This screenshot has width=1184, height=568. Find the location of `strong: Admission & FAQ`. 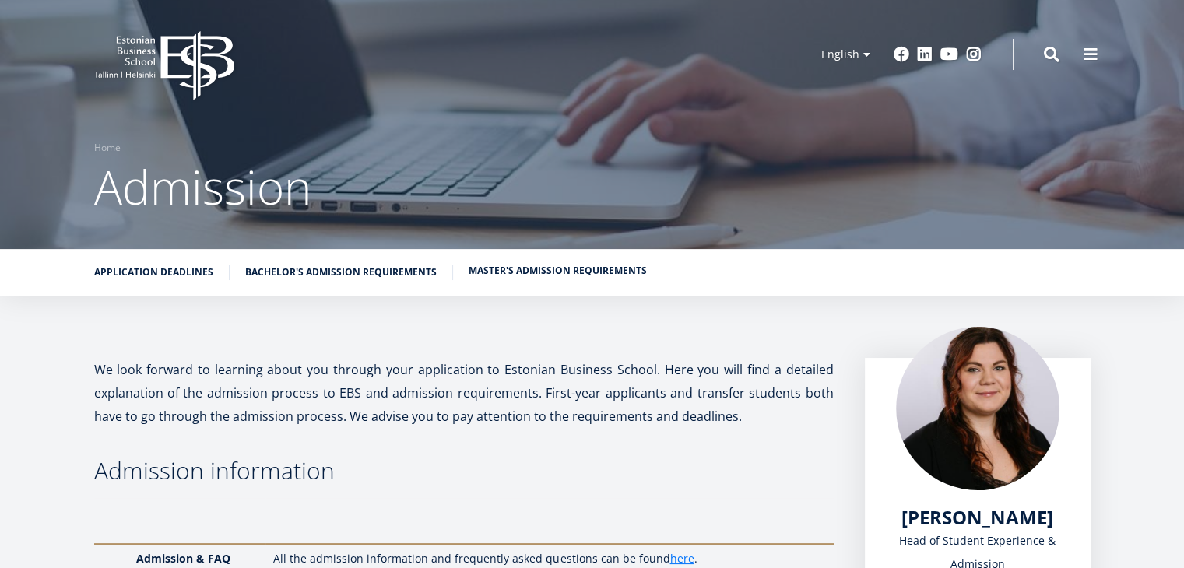

strong: Admission & FAQ is located at coordinates (183, 558).